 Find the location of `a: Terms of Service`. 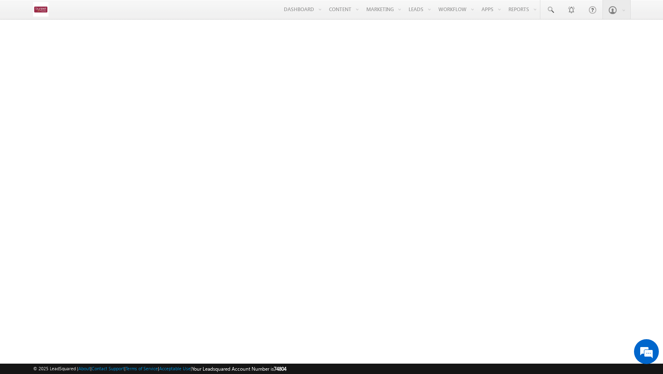

a: Terms of Service is located at coordinates (142, 368).